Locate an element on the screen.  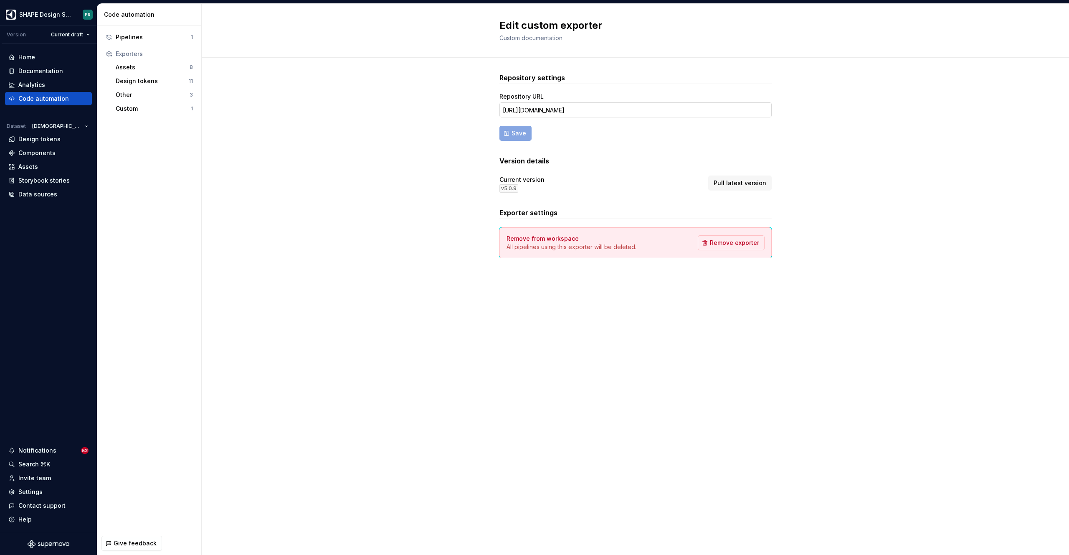
a: Pipelines1 is located at coordinates (149, 37).